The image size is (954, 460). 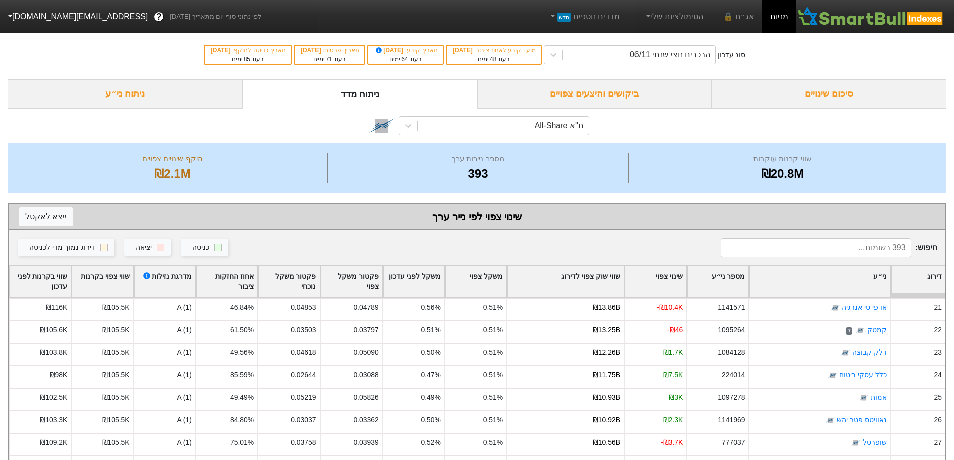 What do you see at coordinates (829, 94) in the screenshot?
I see `div: סיכום שינויים` at bounding box center [829, 94].